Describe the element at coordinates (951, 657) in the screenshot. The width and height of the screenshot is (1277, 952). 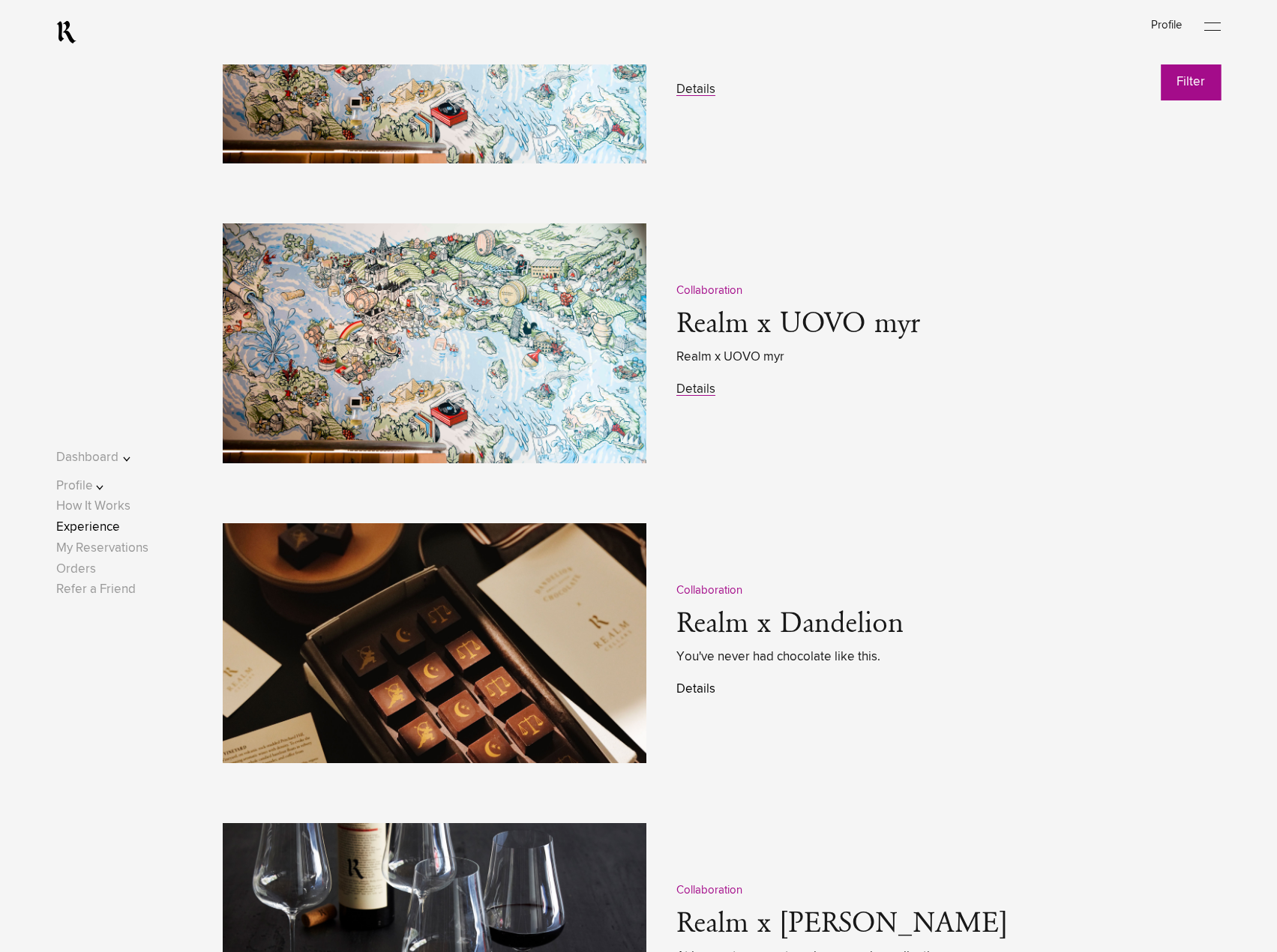
I see `span: You've never had chocolate like this.` at that location.